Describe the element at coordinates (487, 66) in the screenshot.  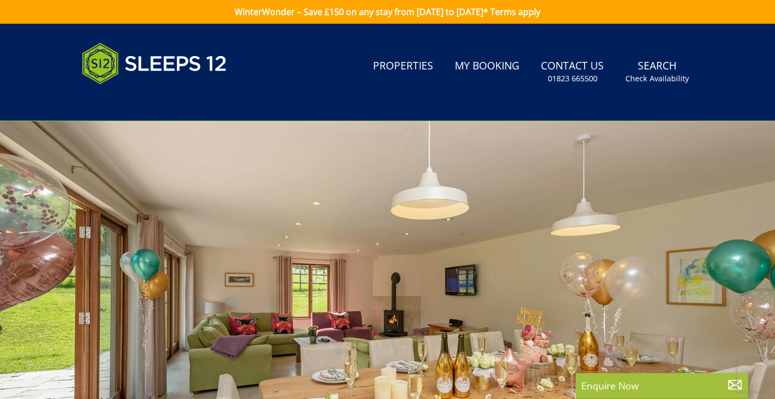
I see `a: My Booking` at that location.